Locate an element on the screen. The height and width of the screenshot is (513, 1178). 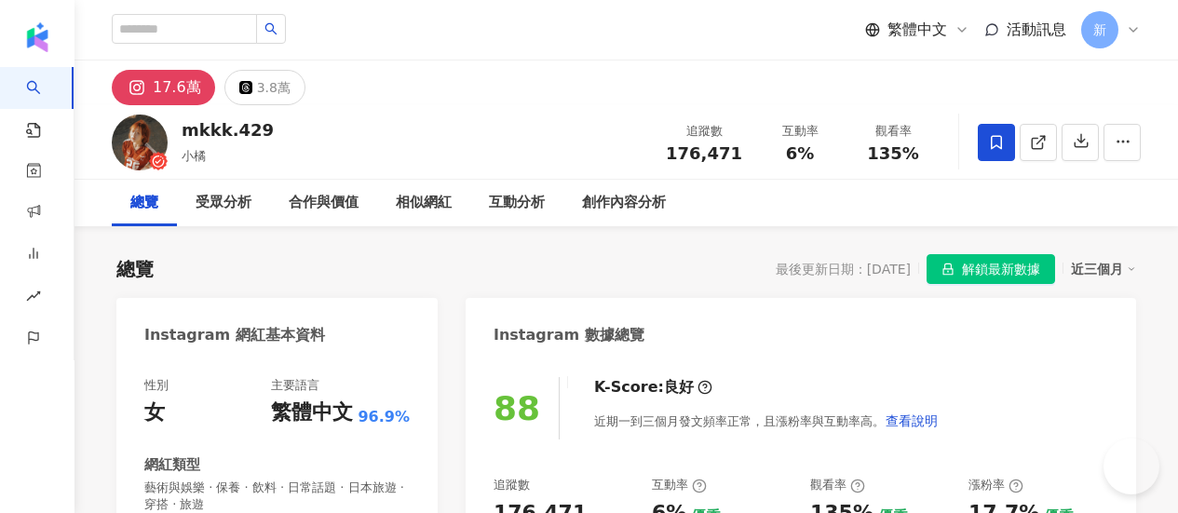
div: Instagram 網紅基本資料 is located at coordinates (235, 335).